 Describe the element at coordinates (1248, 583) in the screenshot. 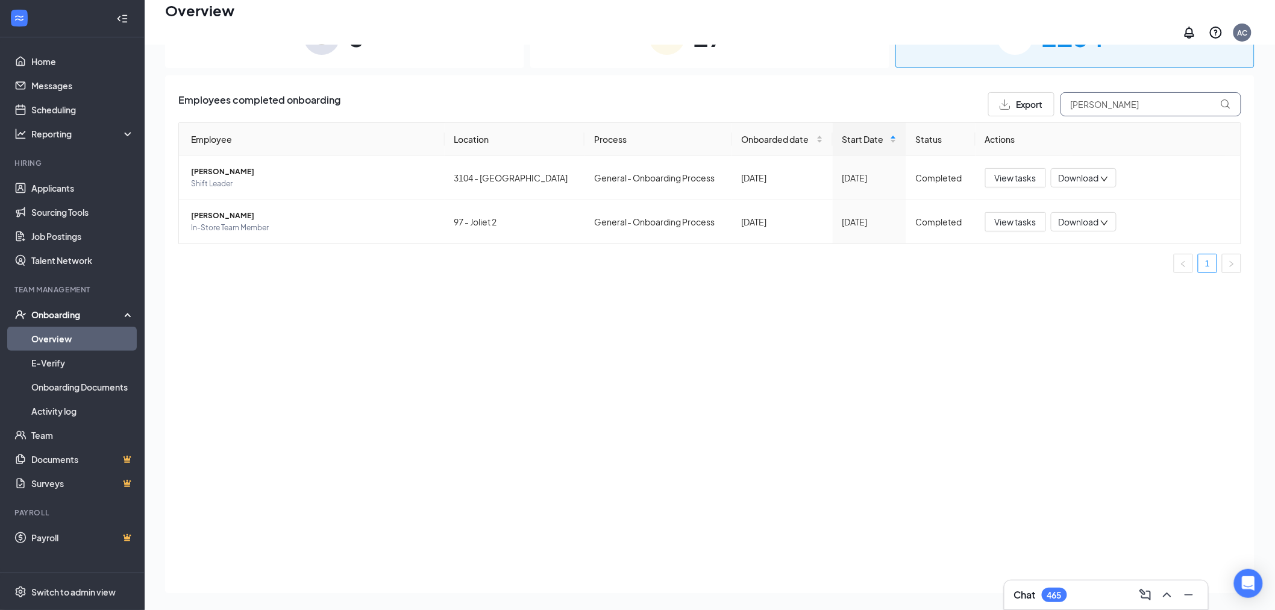

I see `div: Open Intercom Messenger` at that location.